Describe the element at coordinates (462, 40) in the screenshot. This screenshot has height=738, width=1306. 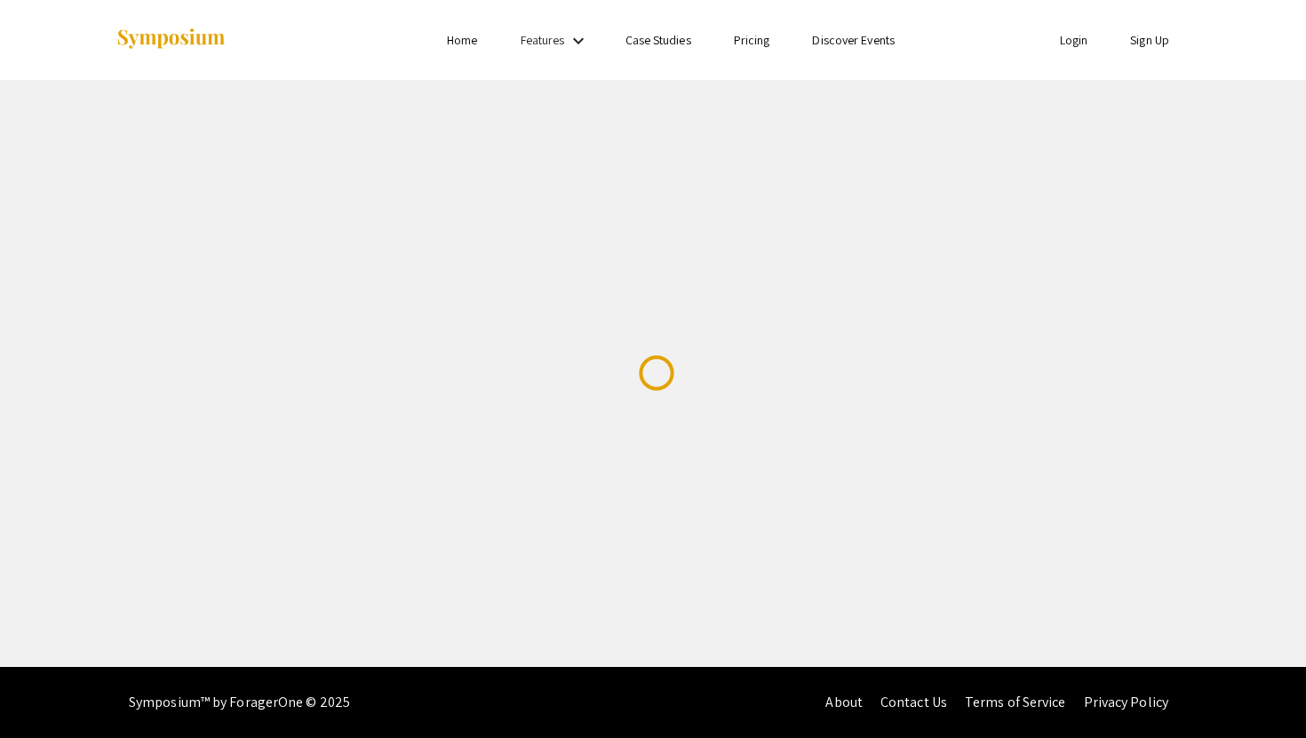
I see `a: Home` at that location.